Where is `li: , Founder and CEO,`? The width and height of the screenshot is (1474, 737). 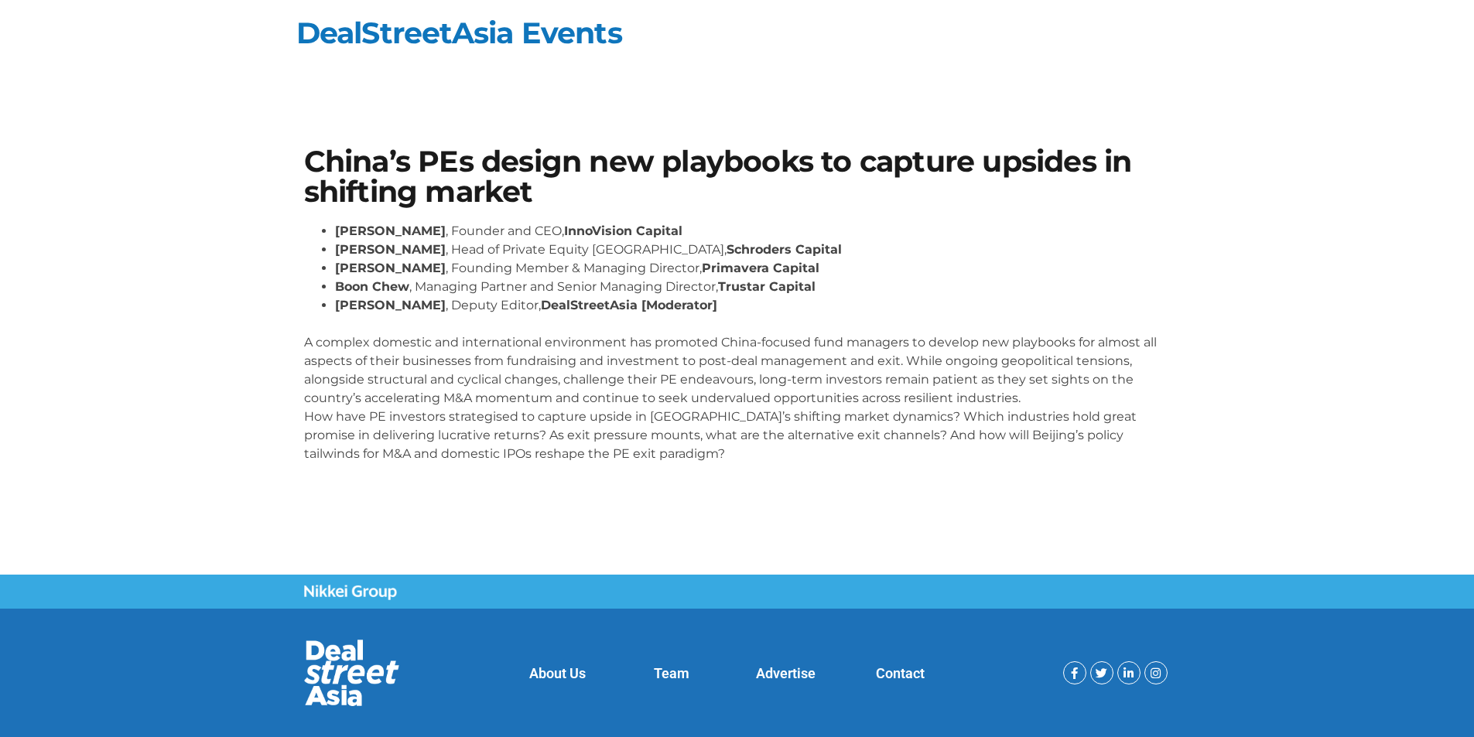
li: , Founder and CEO, is located at coordinates (753, 231).